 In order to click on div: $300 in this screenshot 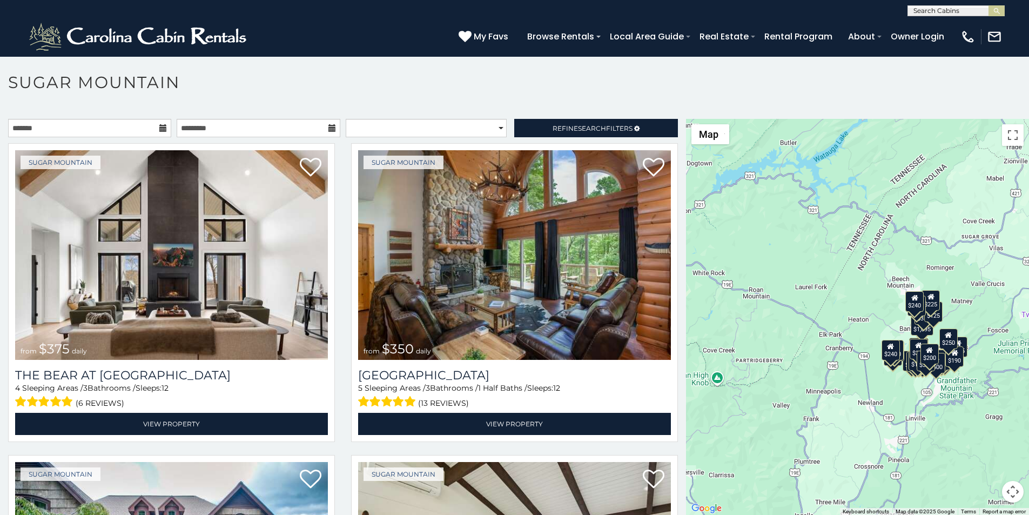, I will do `click(919, 349)`.